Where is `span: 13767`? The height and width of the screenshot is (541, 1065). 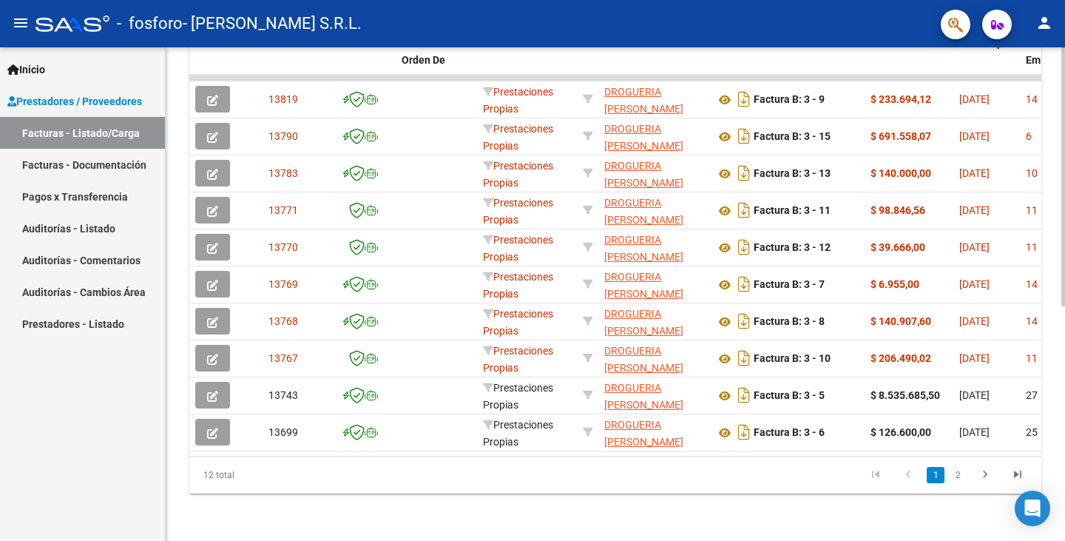
span: 13767 is located at coordinates (283, 358).